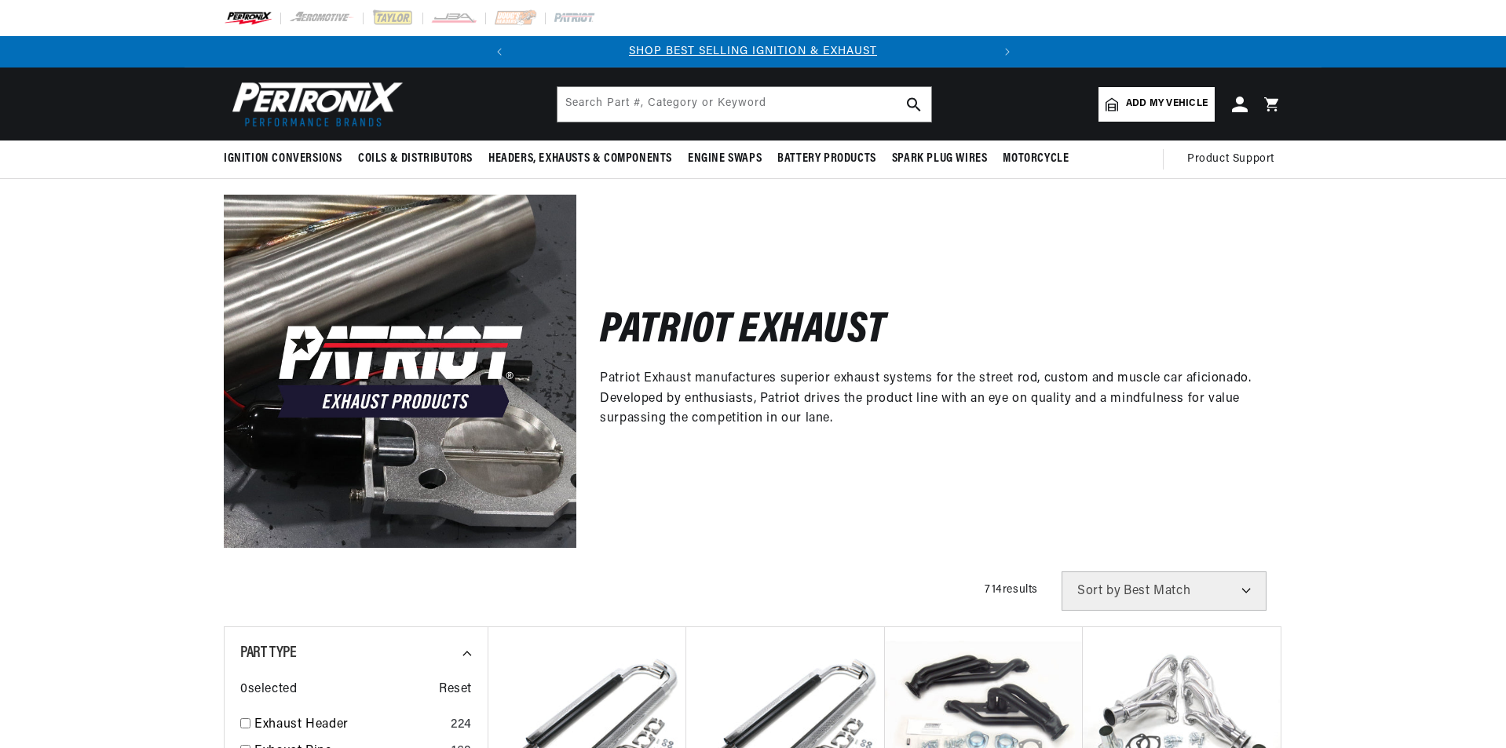  Describe the element at coordinates (1230, 159) in the screenshot. I see `span: Product Support` at that location.